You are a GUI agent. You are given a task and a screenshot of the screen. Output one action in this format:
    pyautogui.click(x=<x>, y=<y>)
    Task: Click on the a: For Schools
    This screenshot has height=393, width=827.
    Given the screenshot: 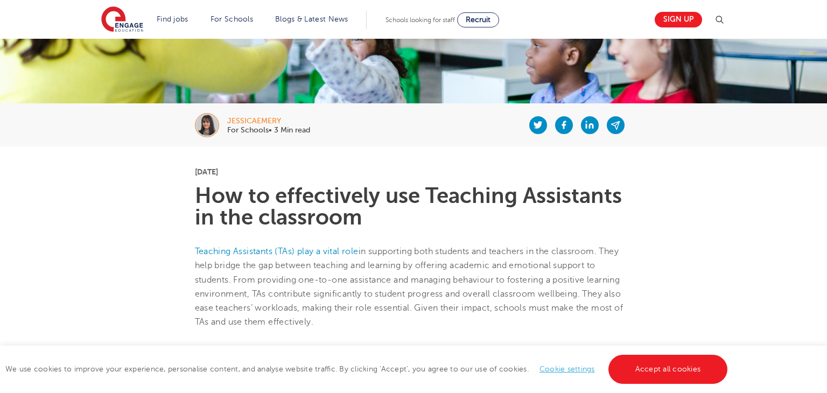 What is the action you would take?
    pyautogui.click(x=231, y=19)
    